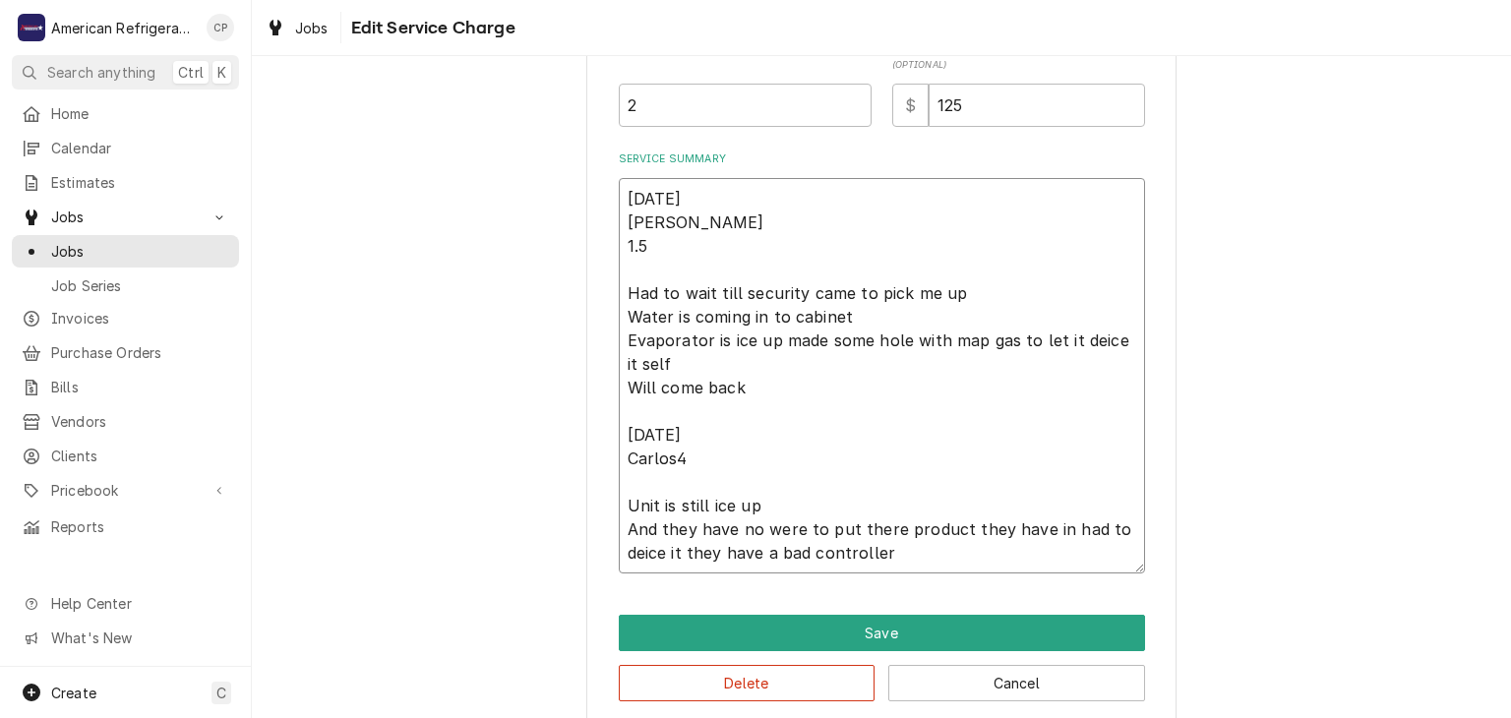 The image size is (1511, 718). I want to click on button: Cancel, so click(1016, 683).